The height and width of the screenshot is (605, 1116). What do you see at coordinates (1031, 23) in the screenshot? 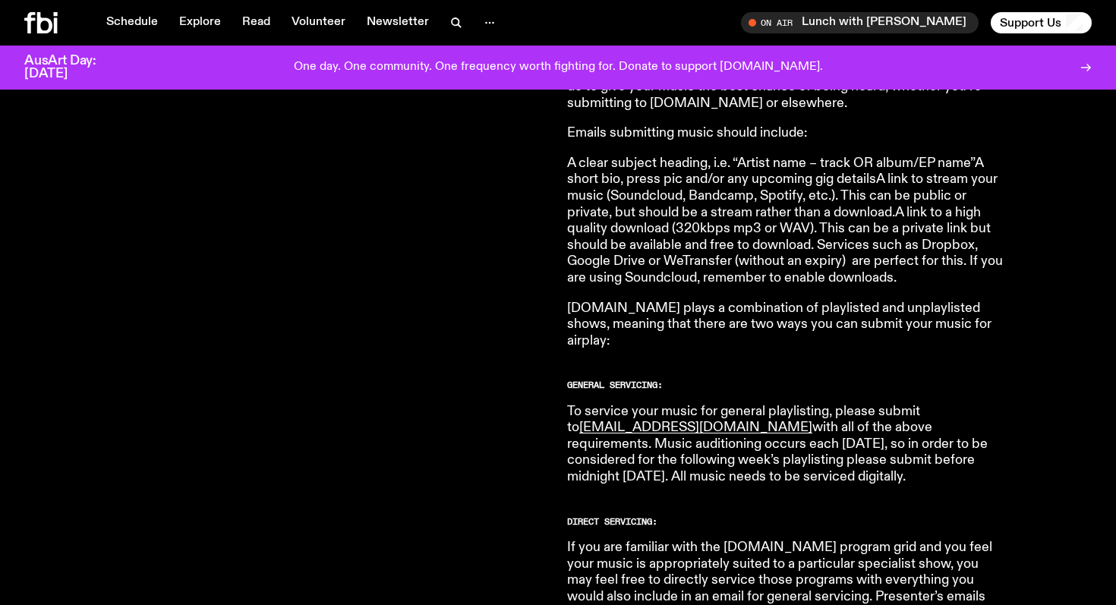
I see `span: Support Us` at bounding box center [1031, 23].